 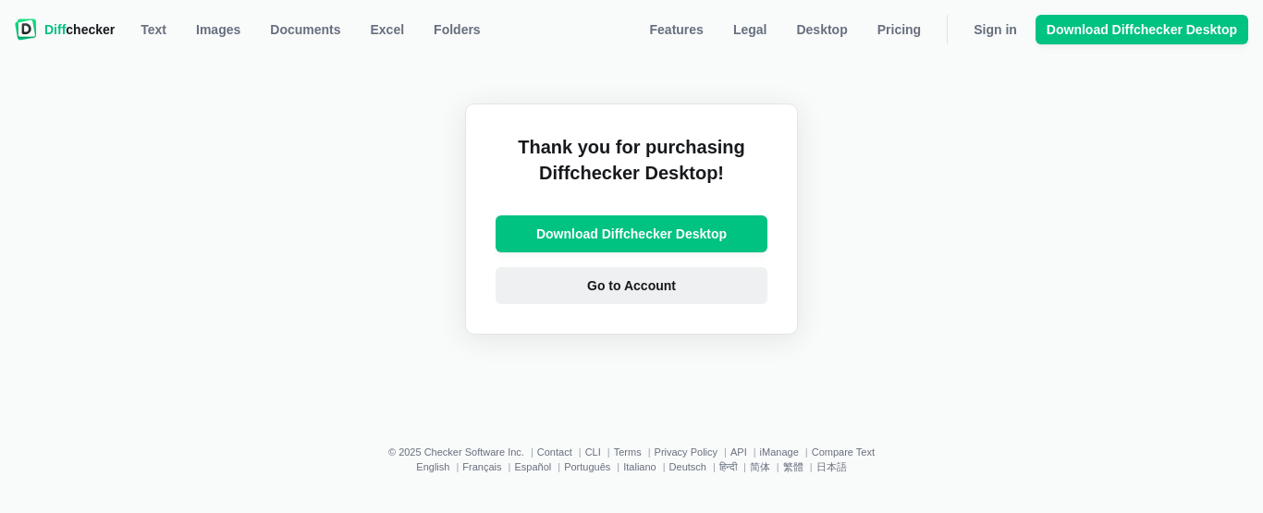 I want to click on a: 繁體, so click(x=793, y=467).